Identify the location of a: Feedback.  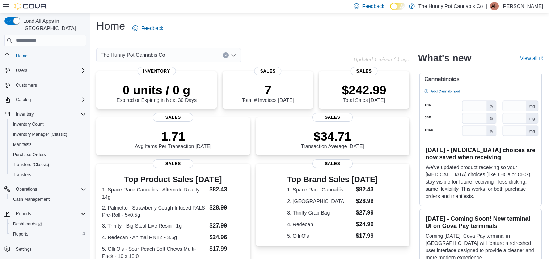
(148, 28).